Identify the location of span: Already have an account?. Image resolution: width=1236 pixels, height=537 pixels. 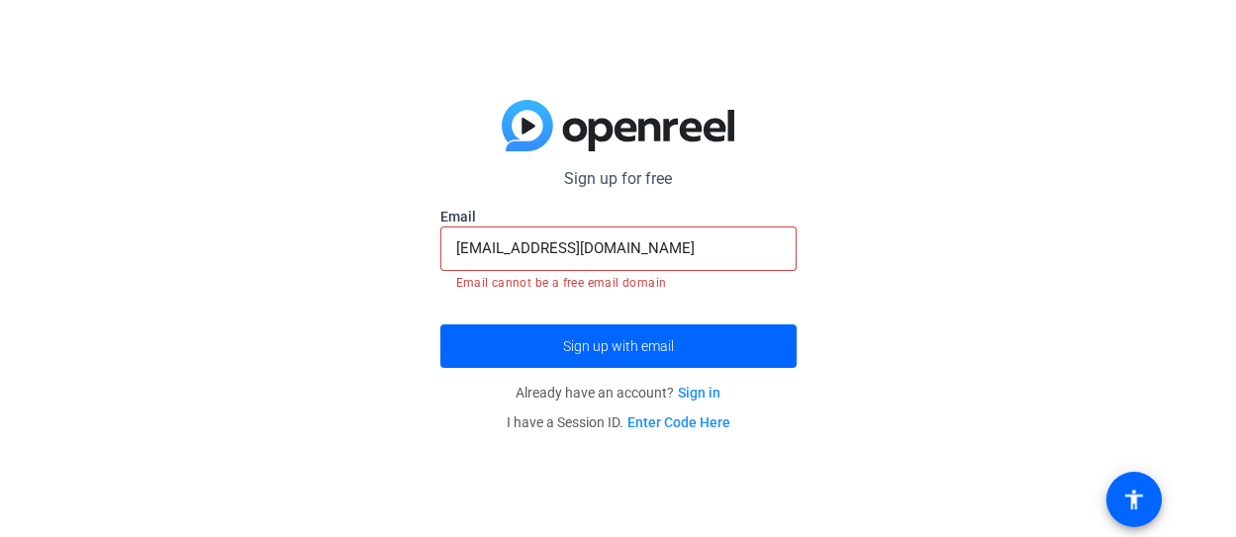
(618, 393).